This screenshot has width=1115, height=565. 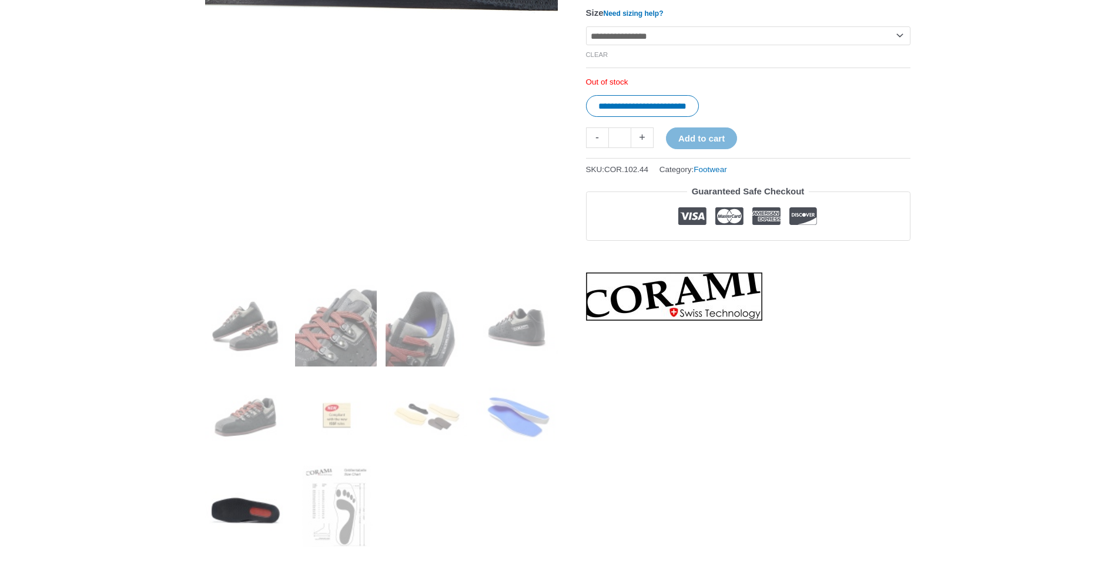 What do you see at coordinates (517, 326) in the screenshot?
I see `img: CORAMI Pistol Shoes - Image 4` at bounding box center [517, 326].